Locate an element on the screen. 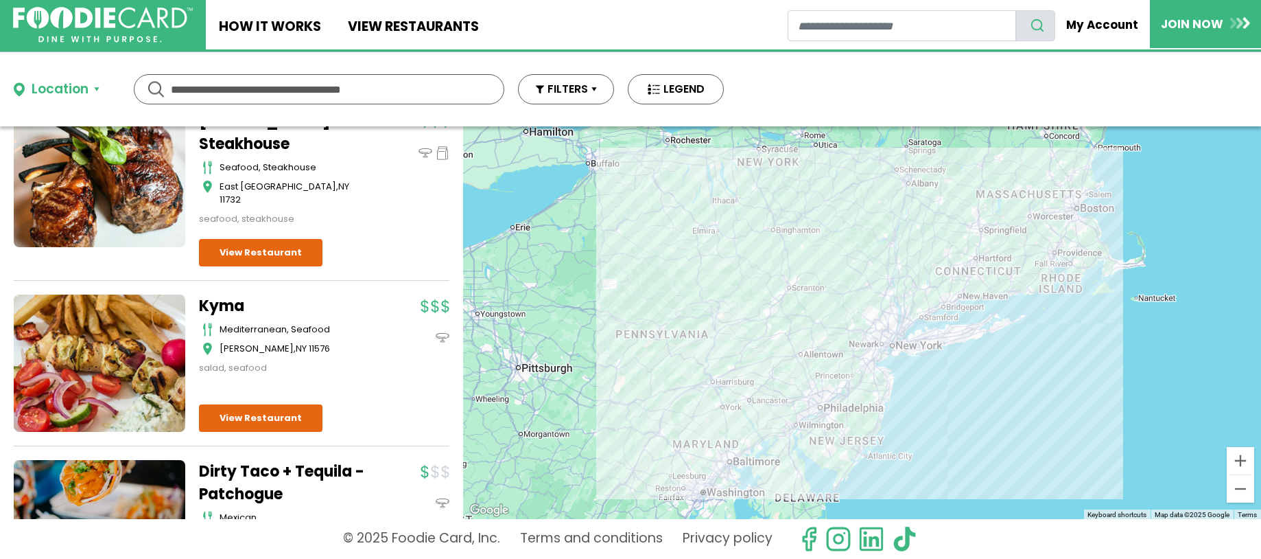  svg: check us out on facebook is located at coordinates (809, 539).